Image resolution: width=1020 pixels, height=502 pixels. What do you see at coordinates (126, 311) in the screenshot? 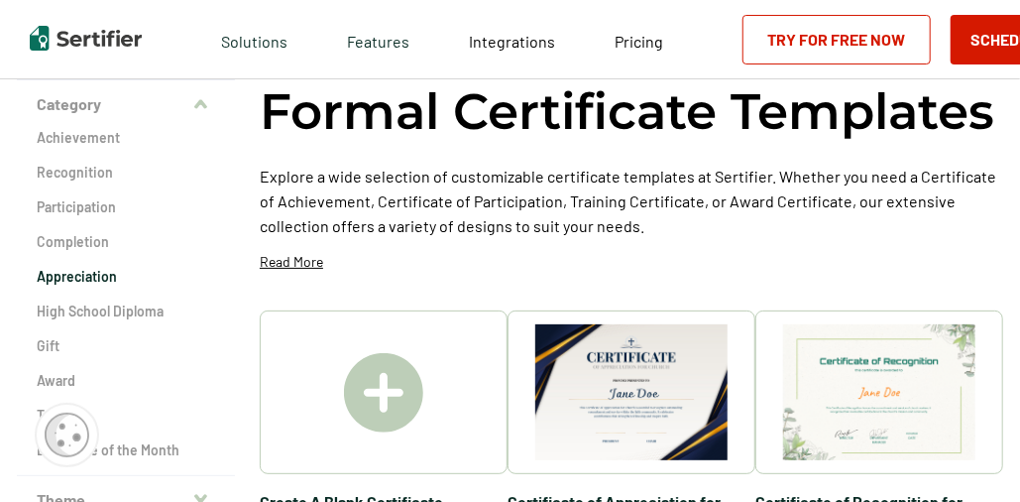
I see `h2: High School Diploma` at bounding box center [126, 311].